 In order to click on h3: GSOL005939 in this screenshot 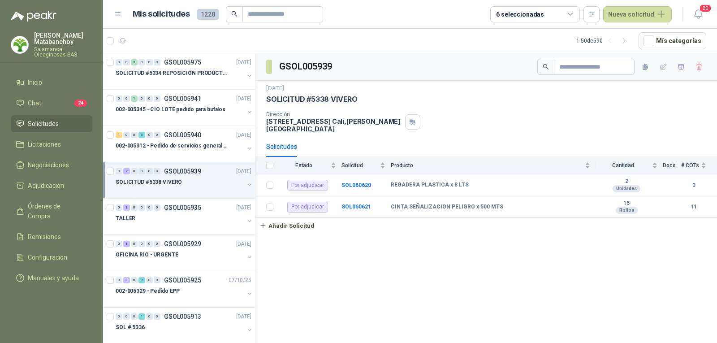, I will do `click(306, 66)`.